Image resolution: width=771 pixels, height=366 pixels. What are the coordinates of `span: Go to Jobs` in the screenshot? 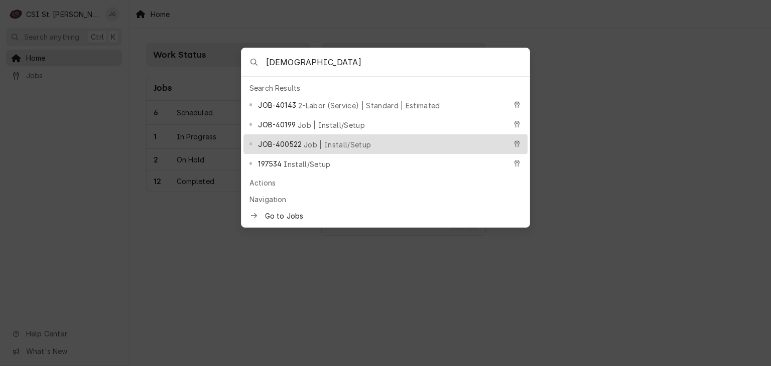 It's located at (393, 216).